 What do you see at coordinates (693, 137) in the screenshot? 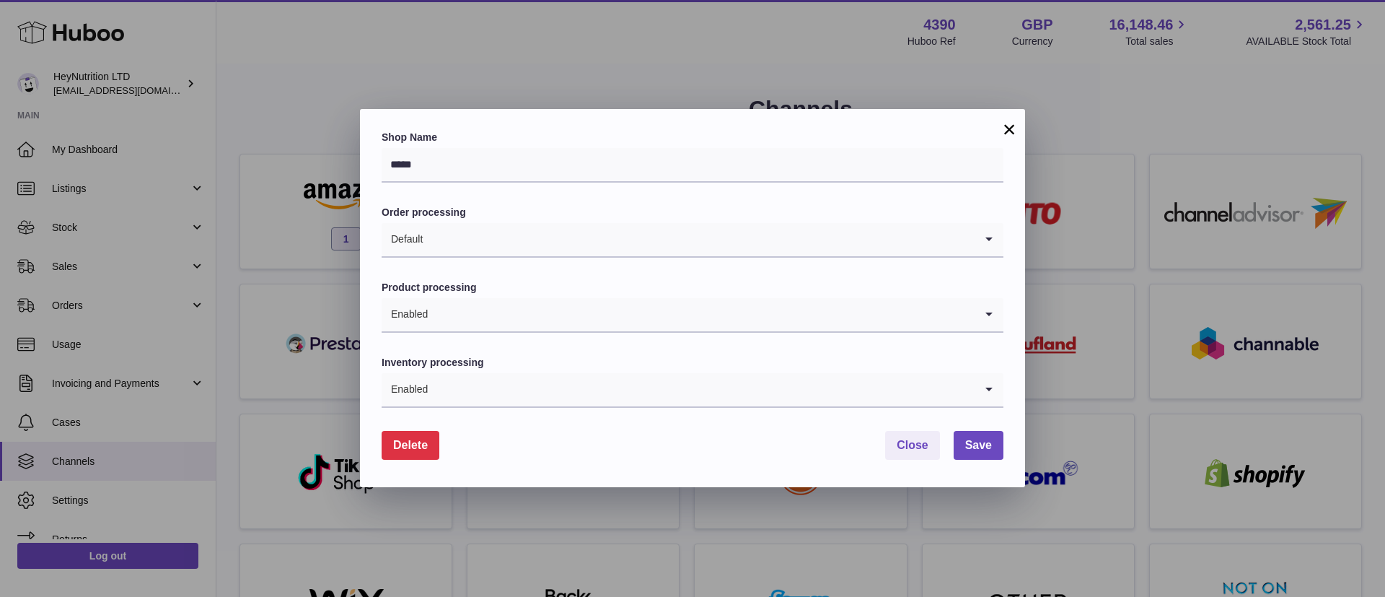
I see `label: Shop Name` at bounding box center [693, 137].